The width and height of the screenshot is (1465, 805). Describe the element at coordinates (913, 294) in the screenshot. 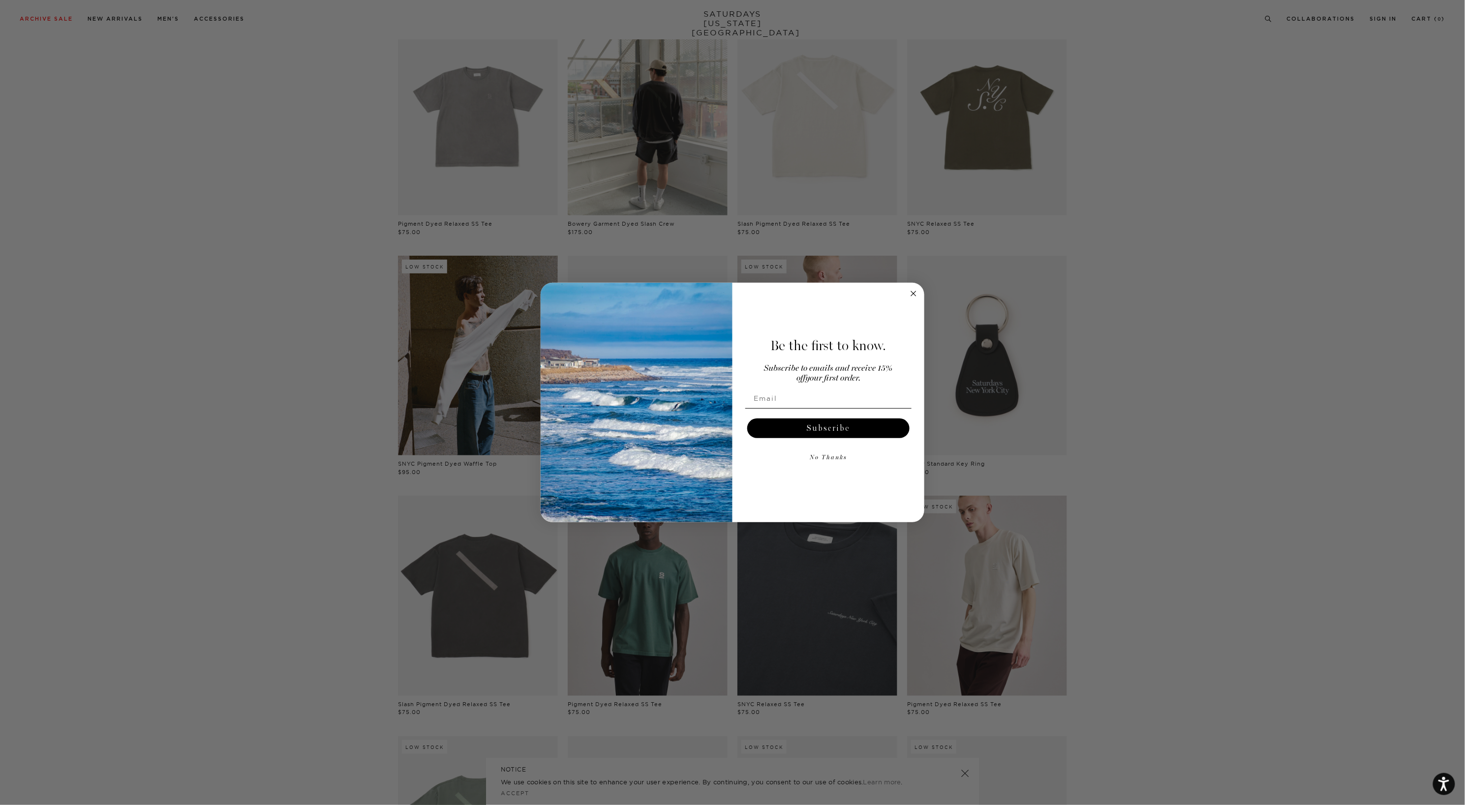

I see `button: Close dialog` at that location.